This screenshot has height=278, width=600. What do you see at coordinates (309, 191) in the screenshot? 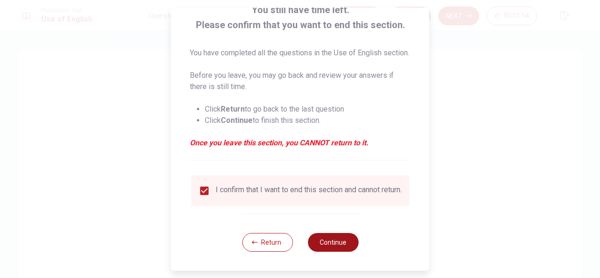
I see `div: I confirm that I want to end this section and cannot return.` at bounding box center [309, 191].